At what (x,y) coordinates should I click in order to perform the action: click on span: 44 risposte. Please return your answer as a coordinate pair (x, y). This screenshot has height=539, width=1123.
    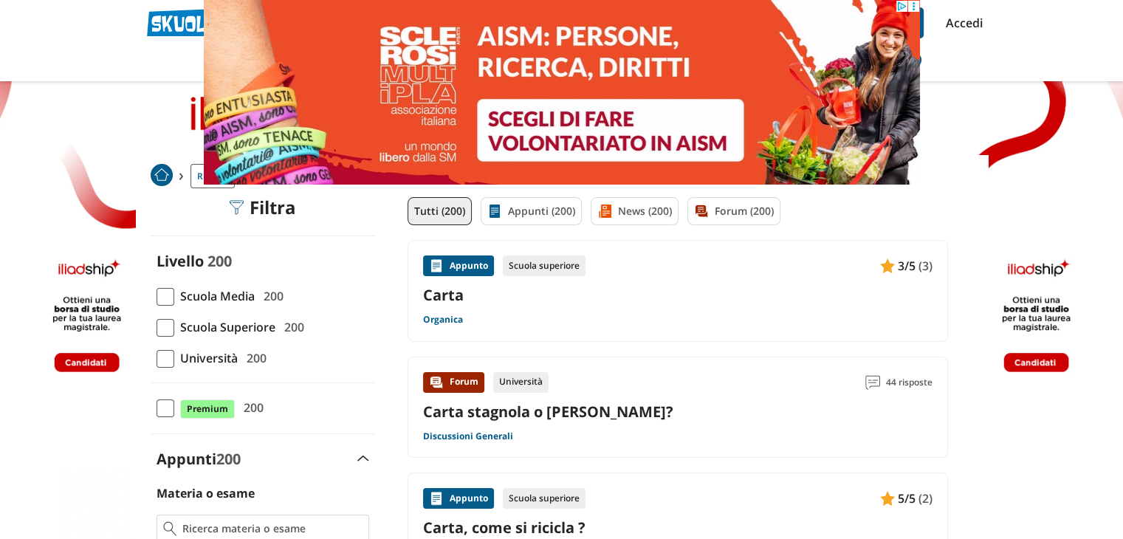
    Looking at the image, I should click on (909, 382).